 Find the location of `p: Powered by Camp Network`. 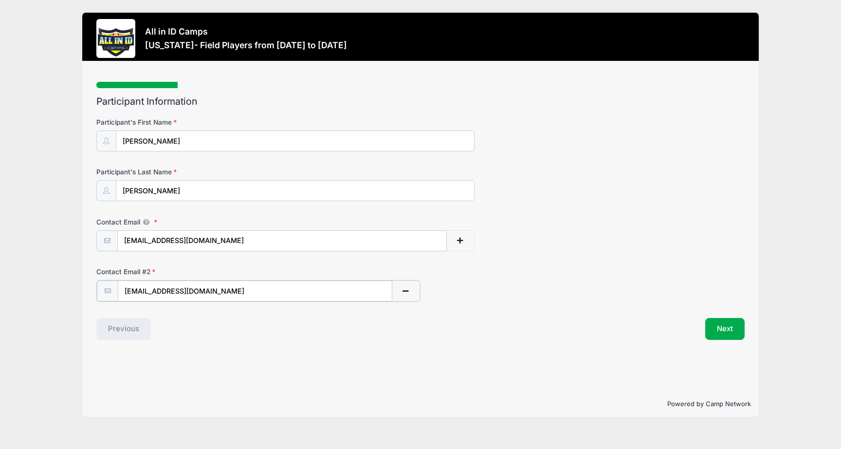

p: Powered by Camp Network is located at coordinates (420, 404).